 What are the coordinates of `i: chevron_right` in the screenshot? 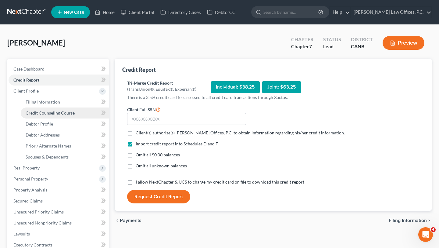 It's located at (430, 220).